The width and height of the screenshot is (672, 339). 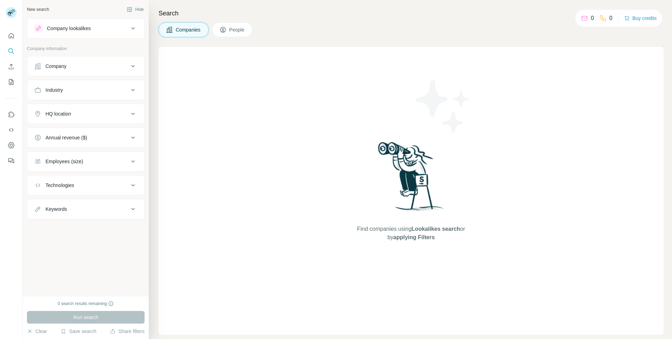 I want to click on button: Buy credits, so click(x=641, y=18).